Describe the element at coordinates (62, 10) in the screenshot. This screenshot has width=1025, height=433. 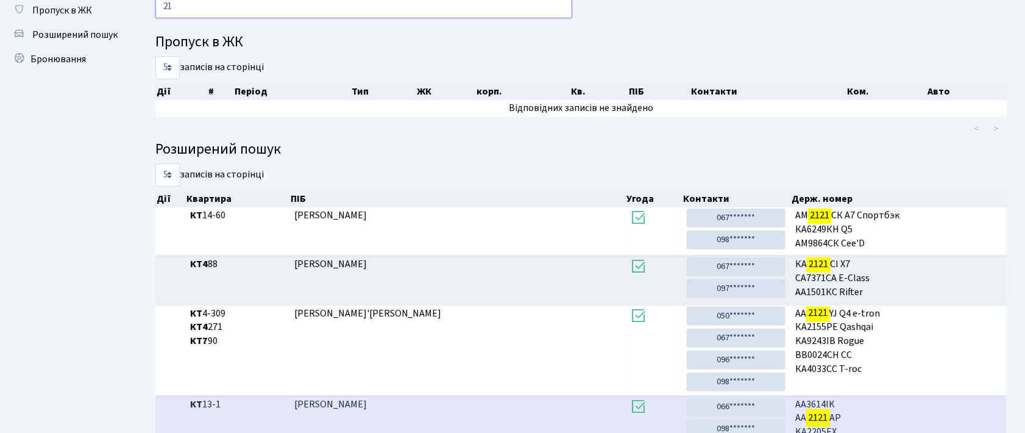
I see `span: Пропуск в ЖК` at that location.